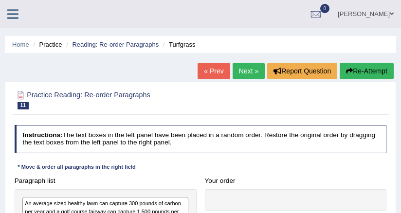 The height and width of the screenshot is (213, 401). What do you see at coordinates (106, 181) in the screenshot?
I see `h4: Paragraph list` at bounding box center [106, 181].